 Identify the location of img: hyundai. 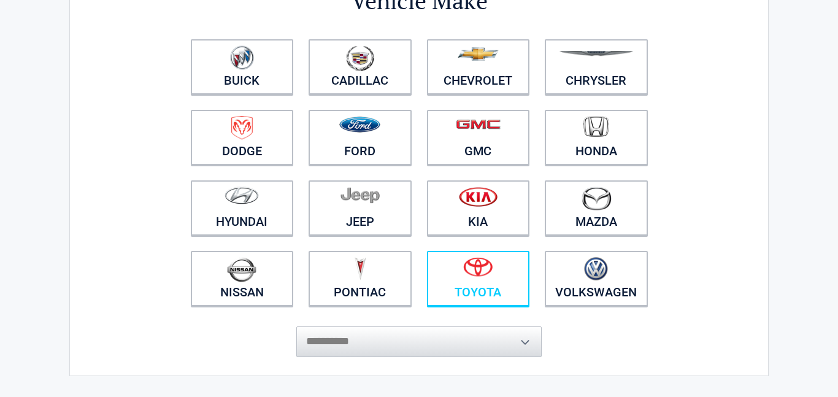
(242, 195).